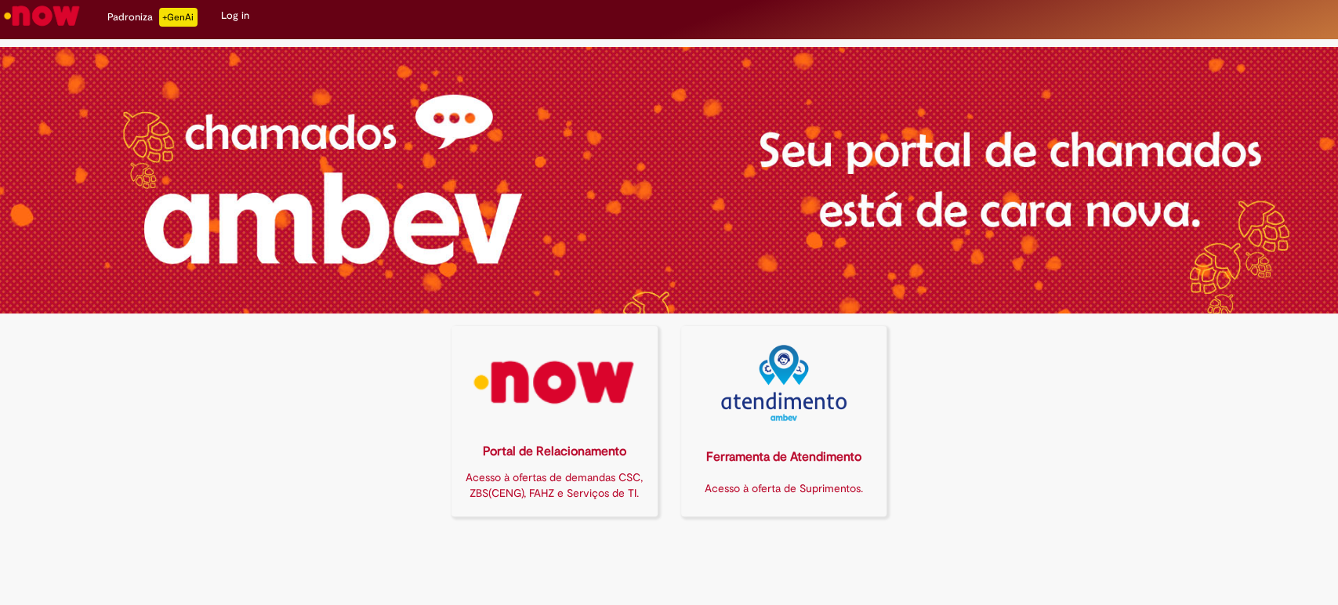 This screenshot has height=605, width=1338. I want to click on img: logo_now.png, so click(554, 382).